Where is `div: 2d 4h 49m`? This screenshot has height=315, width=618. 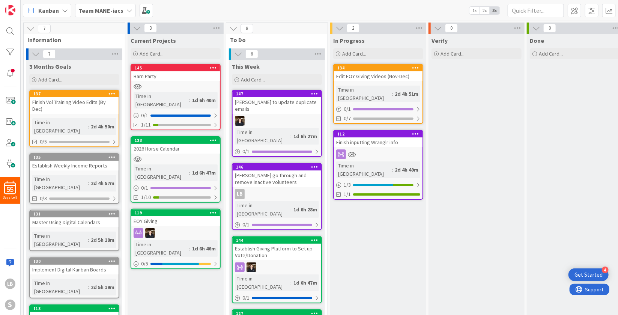
div: 2d 4h 49m is located at coordinates (406, 170).